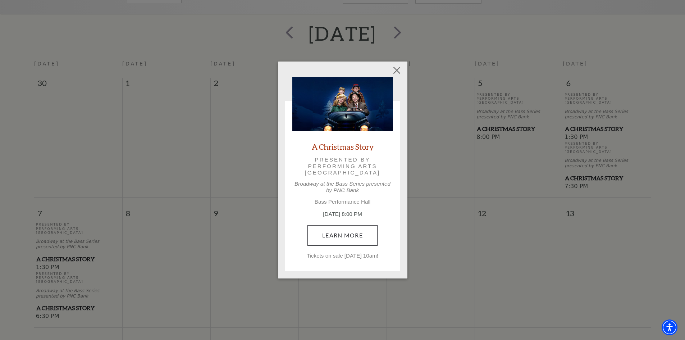 The height and width of the screenshot is (340, 685). Describe the element at coordinates (342, 202) in the screenshot. I see `p: Bass Performance Hall` at that location.